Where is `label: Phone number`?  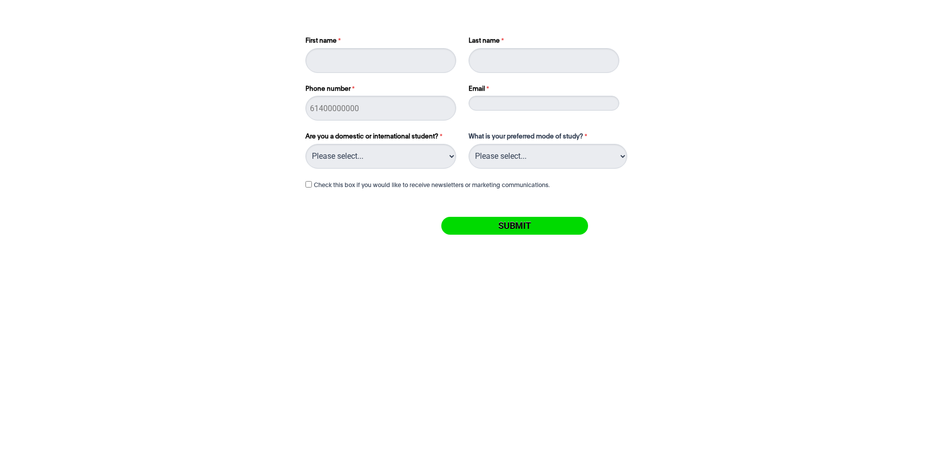
label: Phone number is located at coordinates (382, 90).